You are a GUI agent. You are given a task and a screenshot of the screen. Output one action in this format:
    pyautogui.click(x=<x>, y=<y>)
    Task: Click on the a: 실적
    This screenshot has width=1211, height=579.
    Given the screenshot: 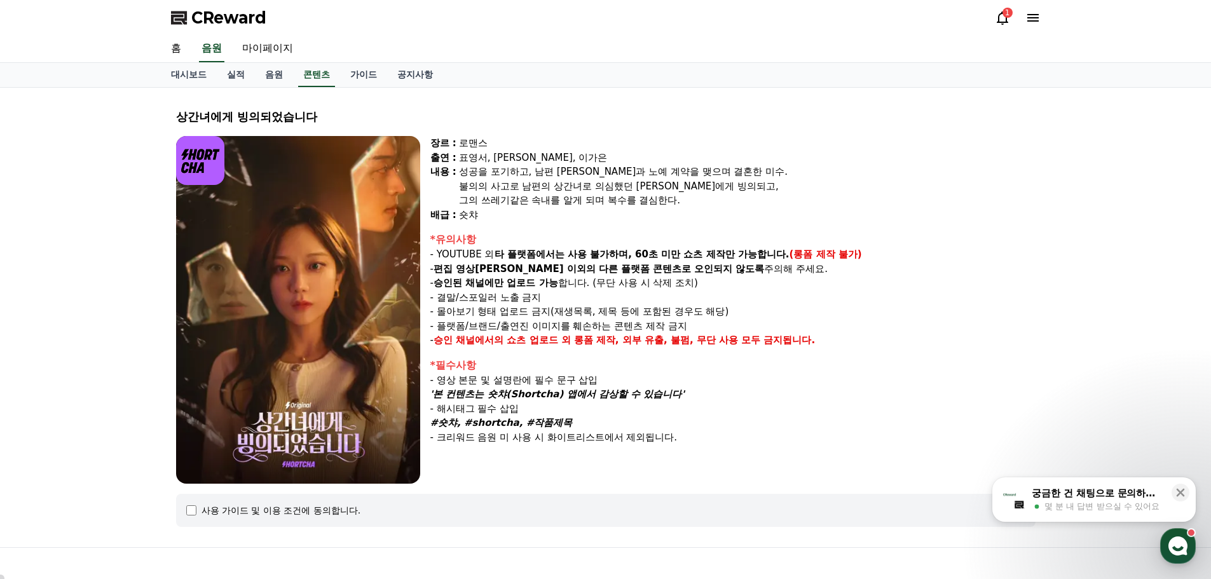 What is the action you would take?
    pyautogui.click(x=236, y=75)
    